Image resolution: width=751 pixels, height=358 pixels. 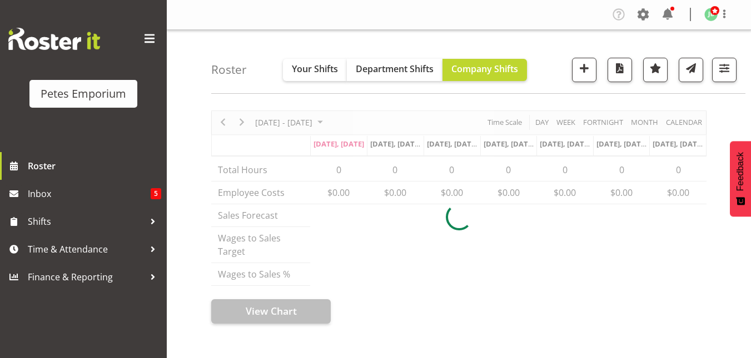 What do you see at coordinates (86, 277) in the screenshot?
I see `span: Finance & Reporting` at bounding box center [86, 277].